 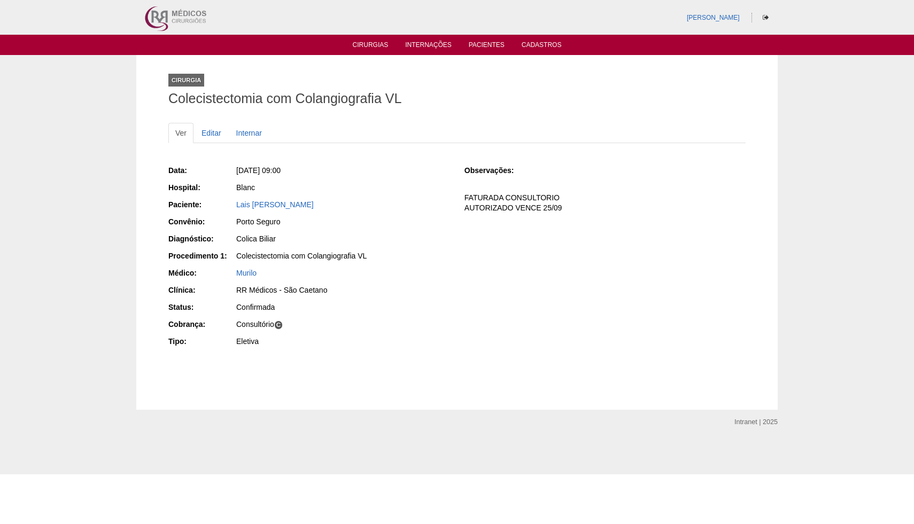 I want to click on a: Internações, so click(x=428, y=46).